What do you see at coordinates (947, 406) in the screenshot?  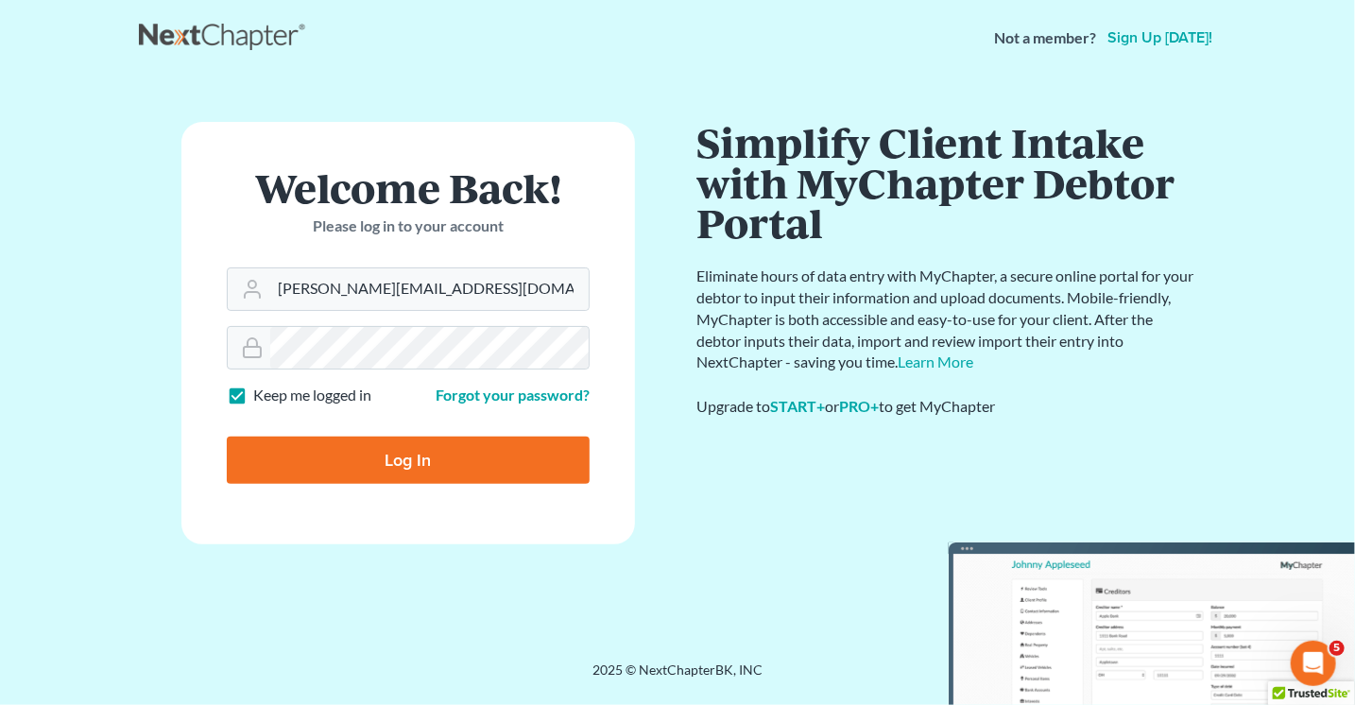 I see `div: Upgrade to or to get MyChapter` at bounding box center [947, 406].